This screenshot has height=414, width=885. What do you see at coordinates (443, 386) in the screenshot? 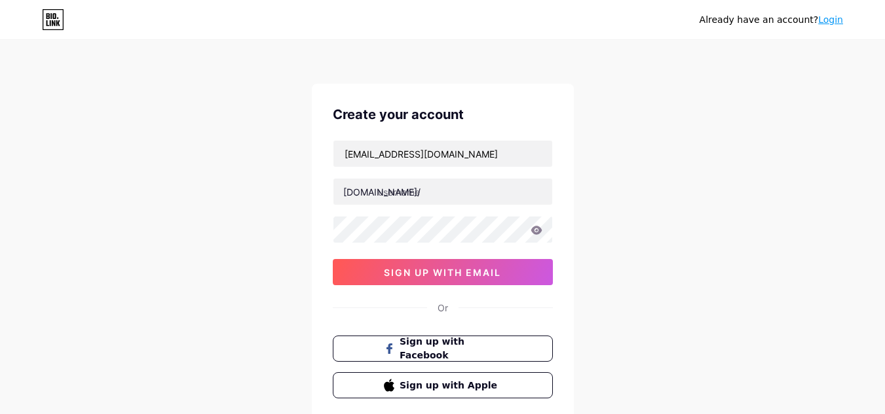
I see `button: Sign up with Apple` at bounding box center [443, 386].